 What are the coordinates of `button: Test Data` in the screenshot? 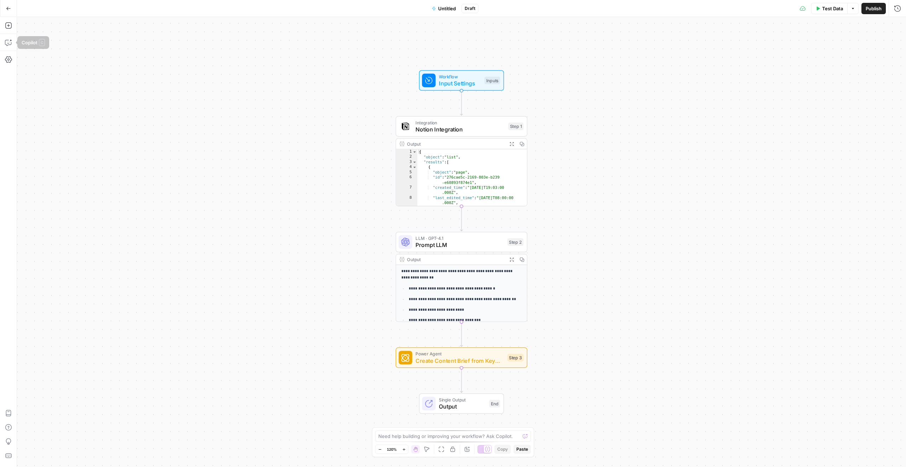 It's located at (829, 8).